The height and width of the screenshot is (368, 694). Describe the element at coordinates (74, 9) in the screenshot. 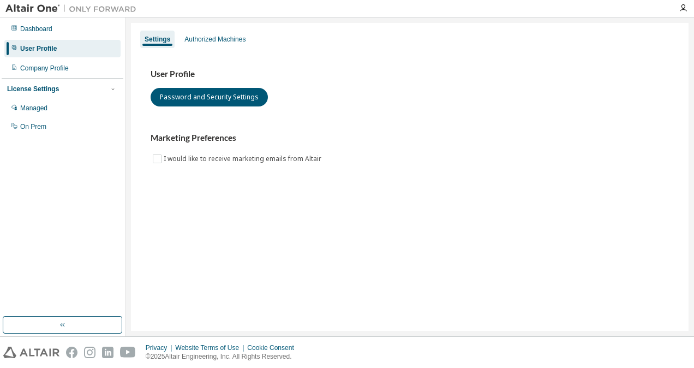

I see `img: Altair One` at that location.